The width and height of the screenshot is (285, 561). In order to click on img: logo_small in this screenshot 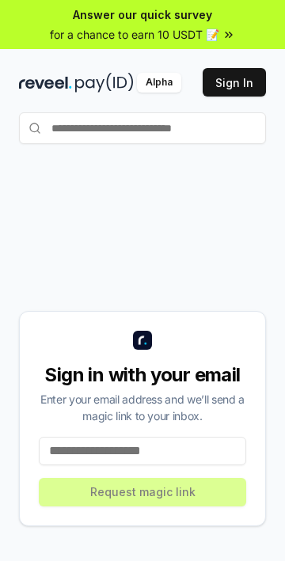, I will do `click(142, 340)`.